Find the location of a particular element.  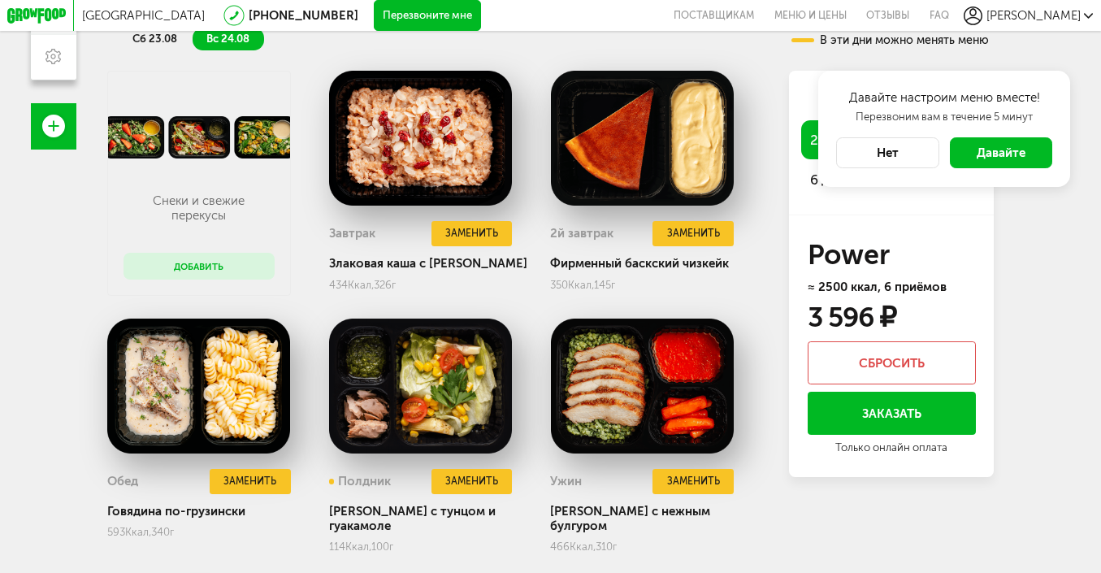

h3: Power is located at coordinates (892, 255).